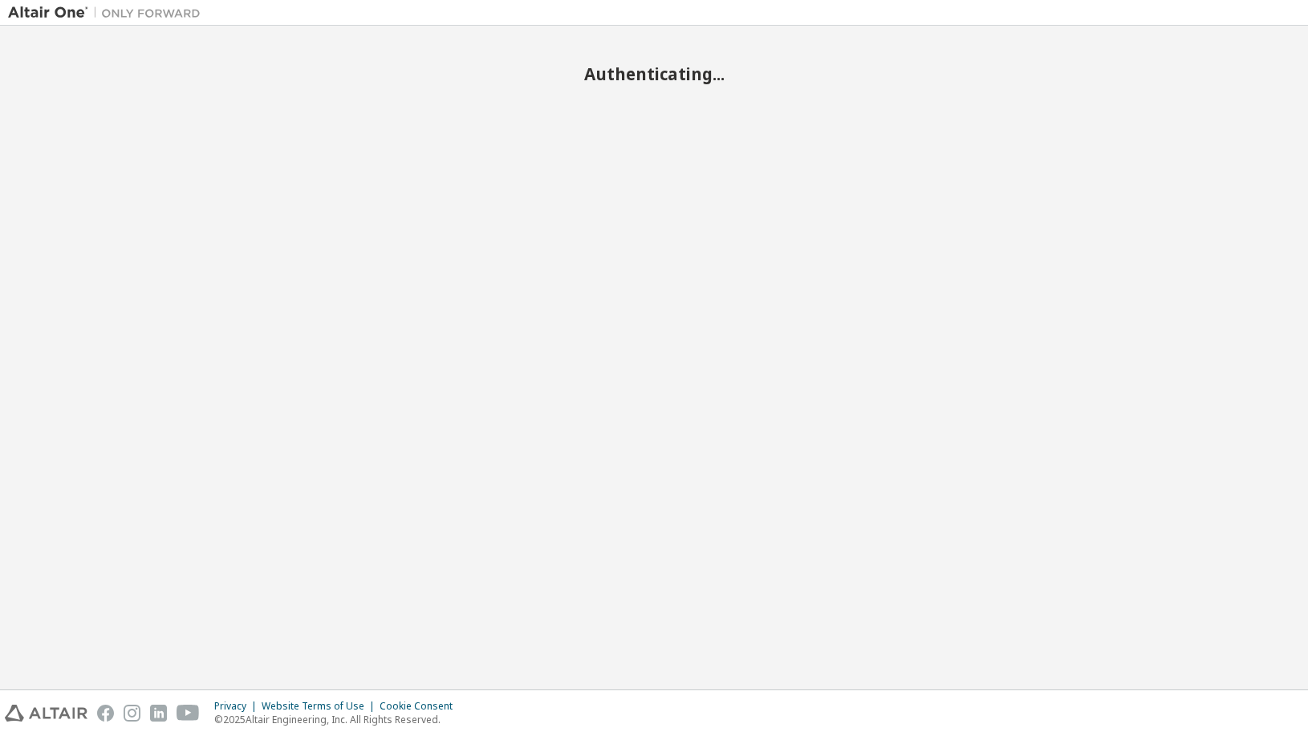 Image resolution: width=1308 pixels, height=736 pixels. I want to click on div: Website Terms of Use, so click(320, 706).